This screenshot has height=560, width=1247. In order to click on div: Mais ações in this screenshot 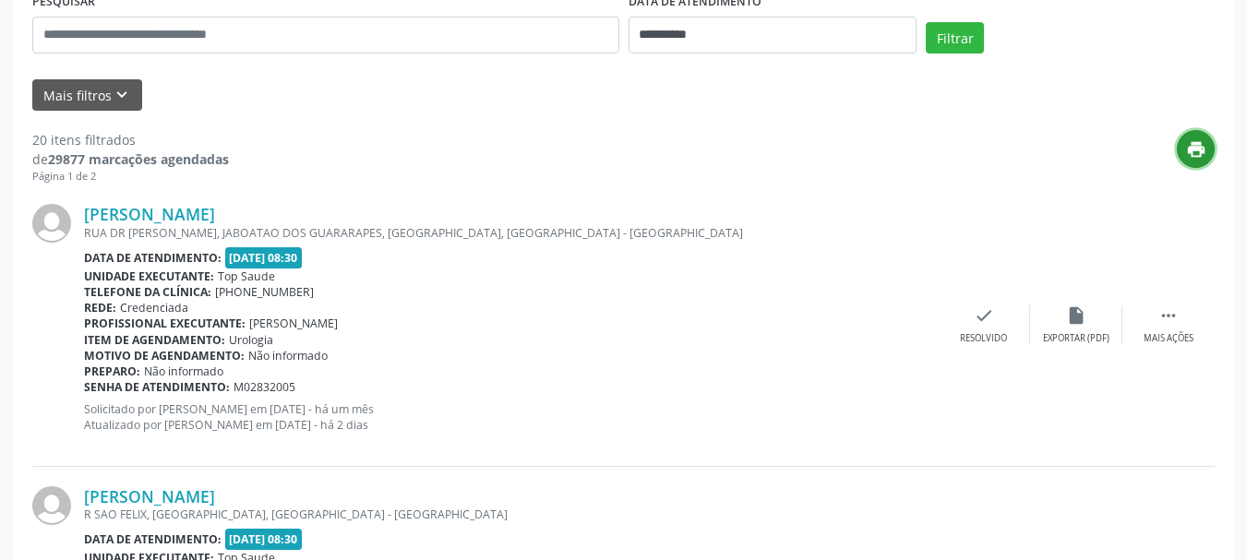, I will do `click(1168, 339)`.